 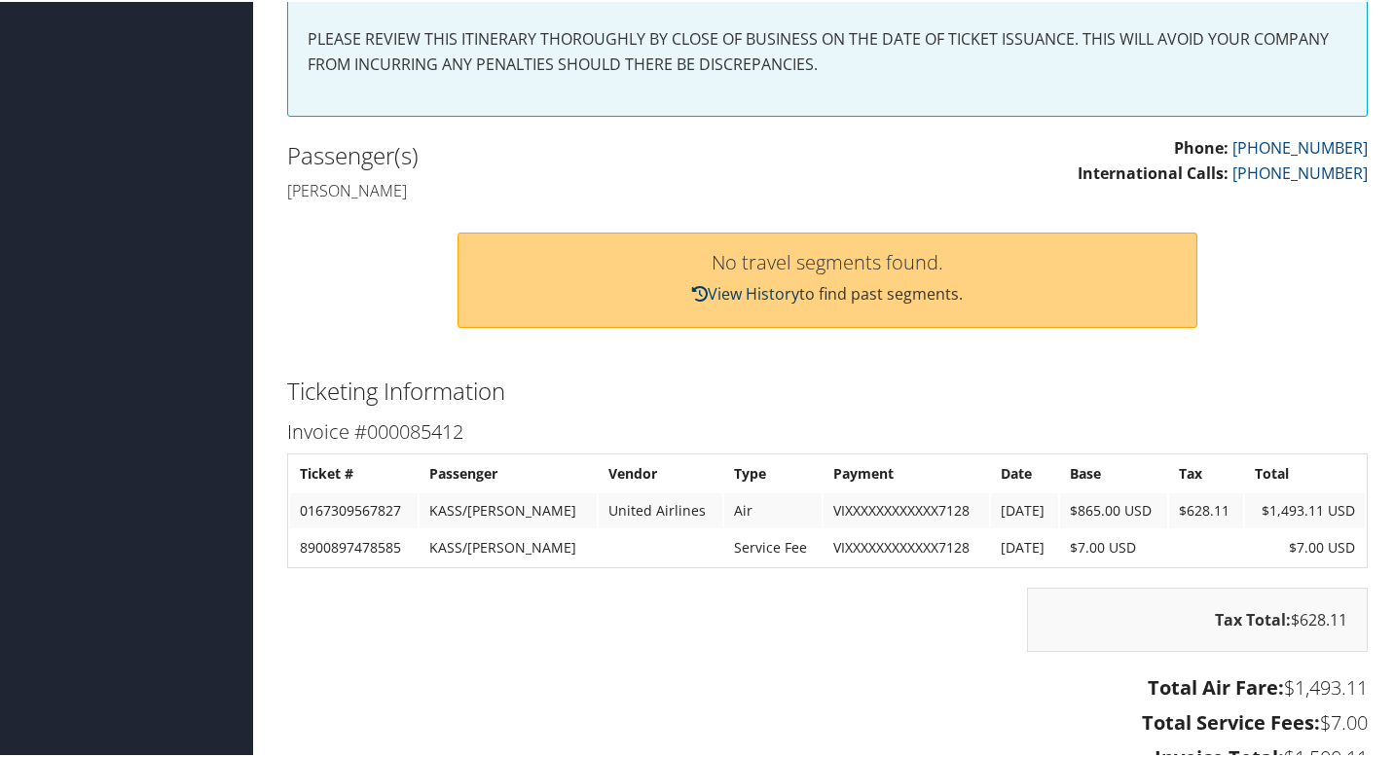 What do you see at coordinates (550, 154) in the screenshot?
I see `h2: Passenger(s)` at bounding box center [550, 154].